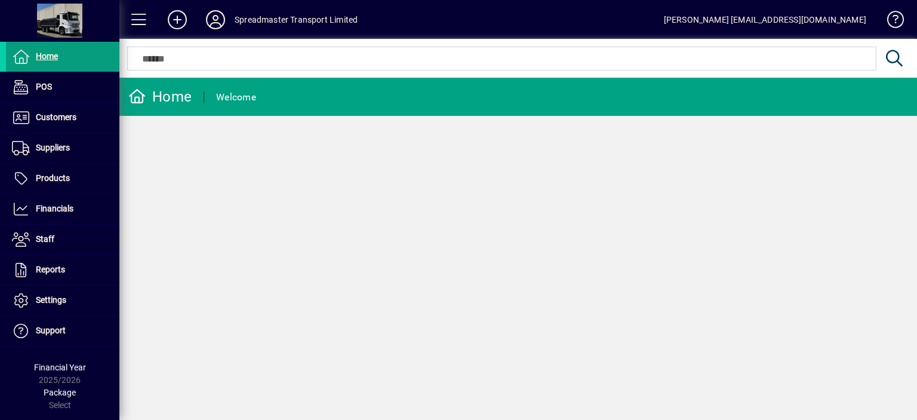 The height and width of the screenshot is (420, 917). What do you see at coordinates (63, 300) in the screenshot?
I see `a: Settings` at bounding box center [63, 300].